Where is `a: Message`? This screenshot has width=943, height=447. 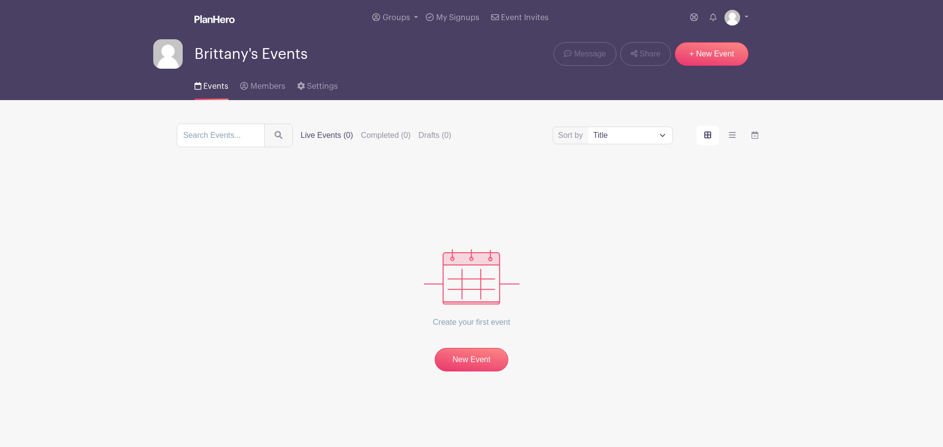 a: Message is located at coordinates (584, 54).